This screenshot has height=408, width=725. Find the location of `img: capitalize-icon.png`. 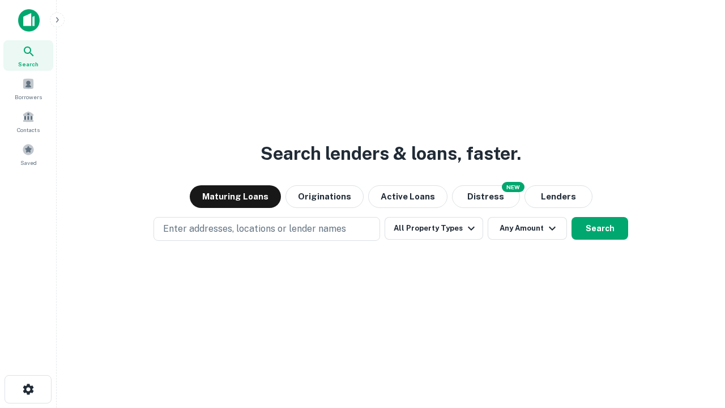

img: capitalize-icon.png is located at coordinates (29, 20).